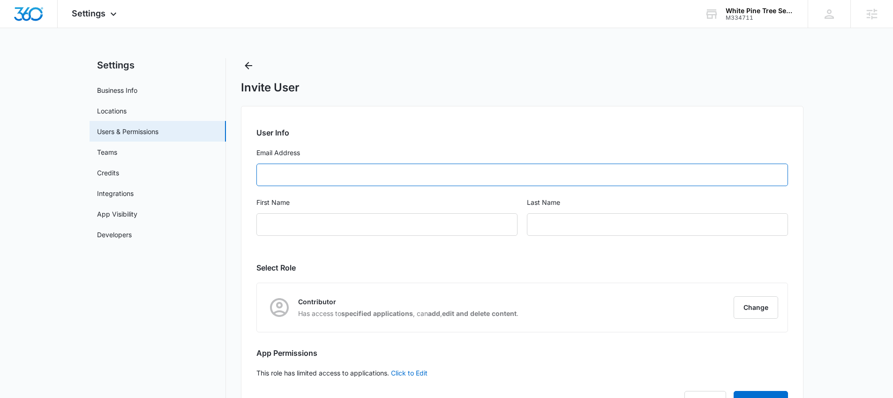 The height and width of the screenshot is (398, 893). Describe the element at coordinates (434, 313) in the screenshot. I see `strong: add` at that location.